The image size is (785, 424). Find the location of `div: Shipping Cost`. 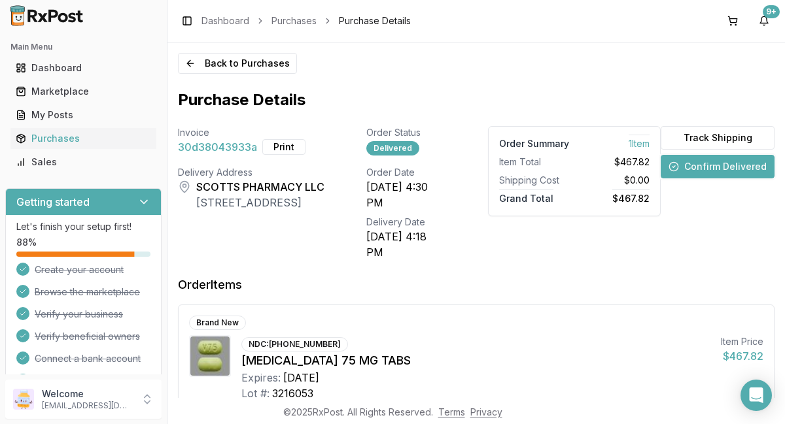

div: Shipping Cost is located at coordinates (534, 181).